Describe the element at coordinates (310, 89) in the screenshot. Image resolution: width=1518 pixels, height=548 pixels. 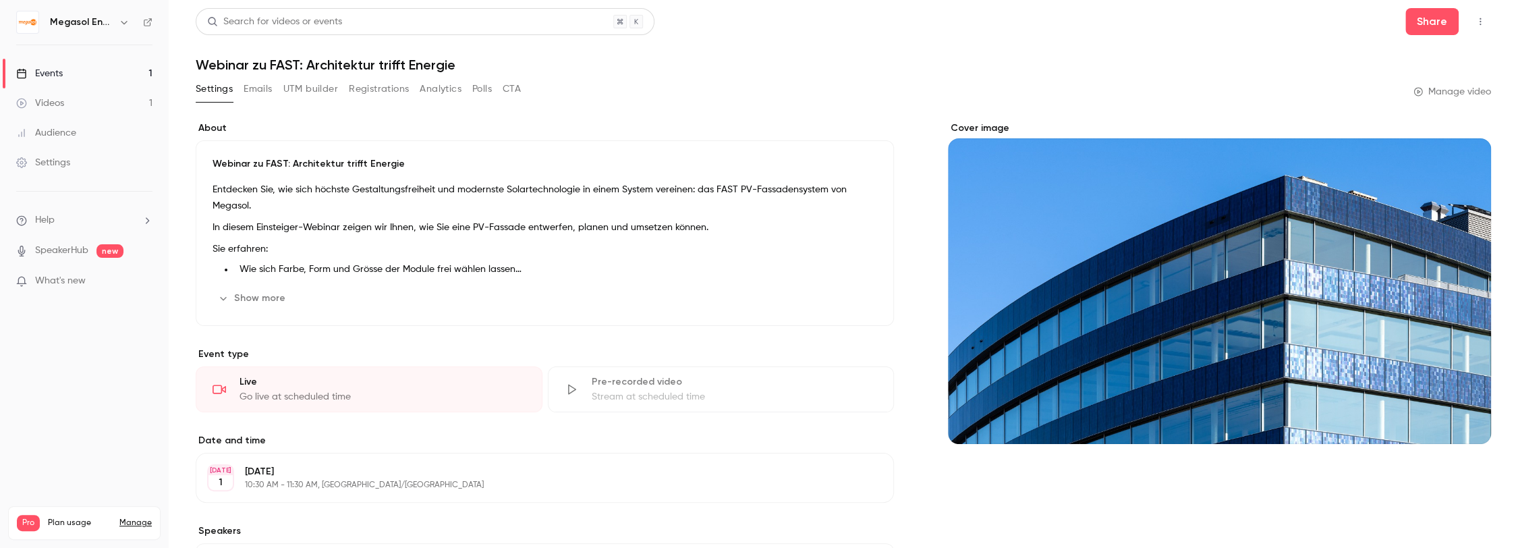
I see `button: UTM builder` at that location.